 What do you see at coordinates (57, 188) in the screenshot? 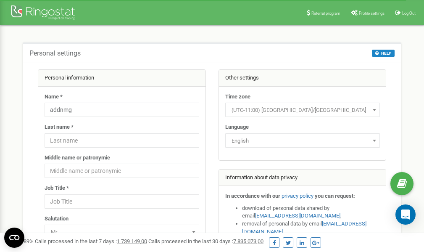
I see `label: Job Title *` at bounding box center [57, 188].